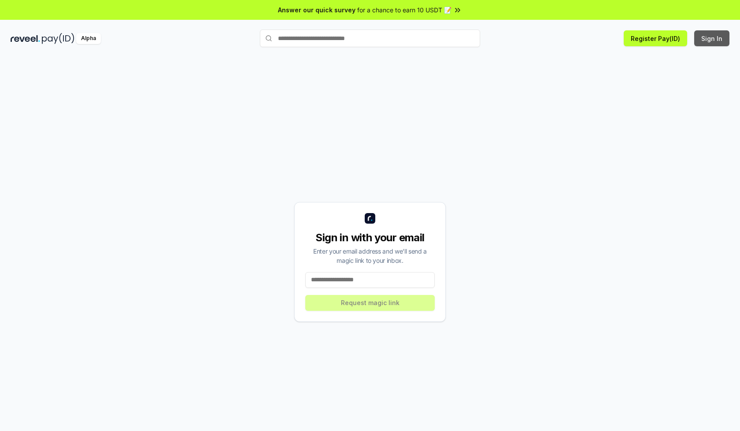 The height and width of the screenshot is (431, 740). Describe the element at coordinates (89, 38) in the screenshot. I see `div: Alpha` at that location.